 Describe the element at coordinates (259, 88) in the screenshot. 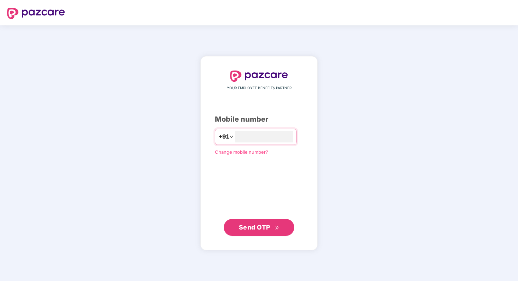

I see `span: YOUR EMPLOYEE BENEFITS PARTNER` at that location.